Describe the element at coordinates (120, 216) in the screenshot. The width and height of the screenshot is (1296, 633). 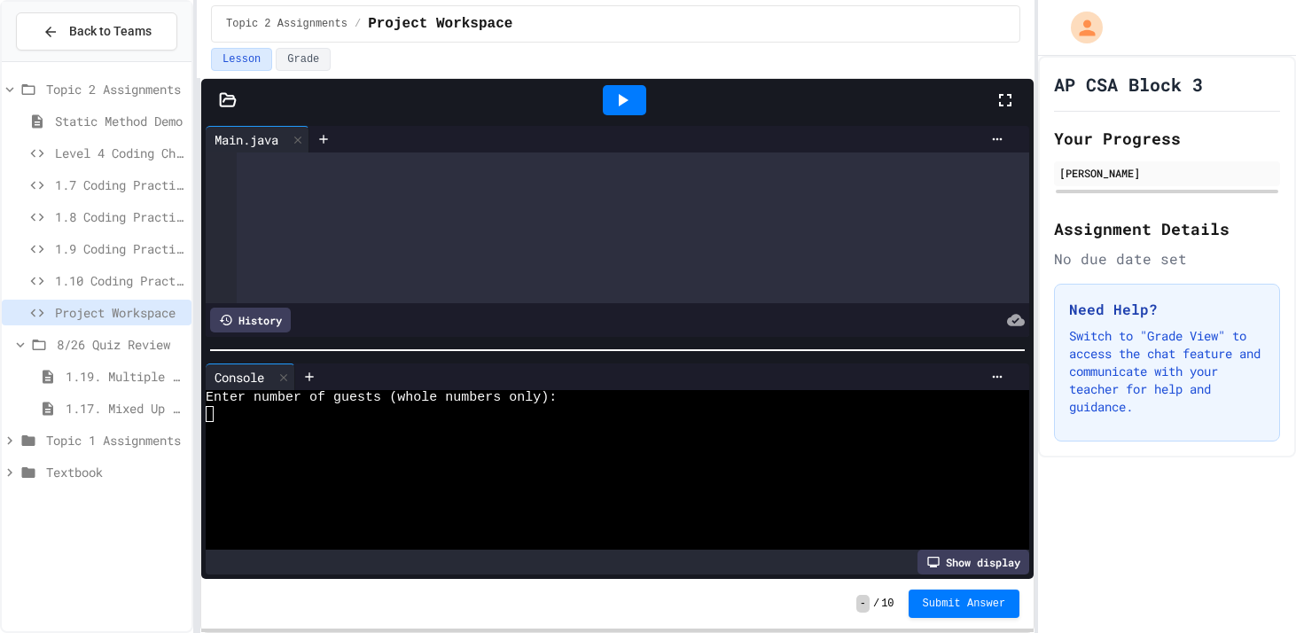
I see `span: 1.8 Coding Practice` at that location.